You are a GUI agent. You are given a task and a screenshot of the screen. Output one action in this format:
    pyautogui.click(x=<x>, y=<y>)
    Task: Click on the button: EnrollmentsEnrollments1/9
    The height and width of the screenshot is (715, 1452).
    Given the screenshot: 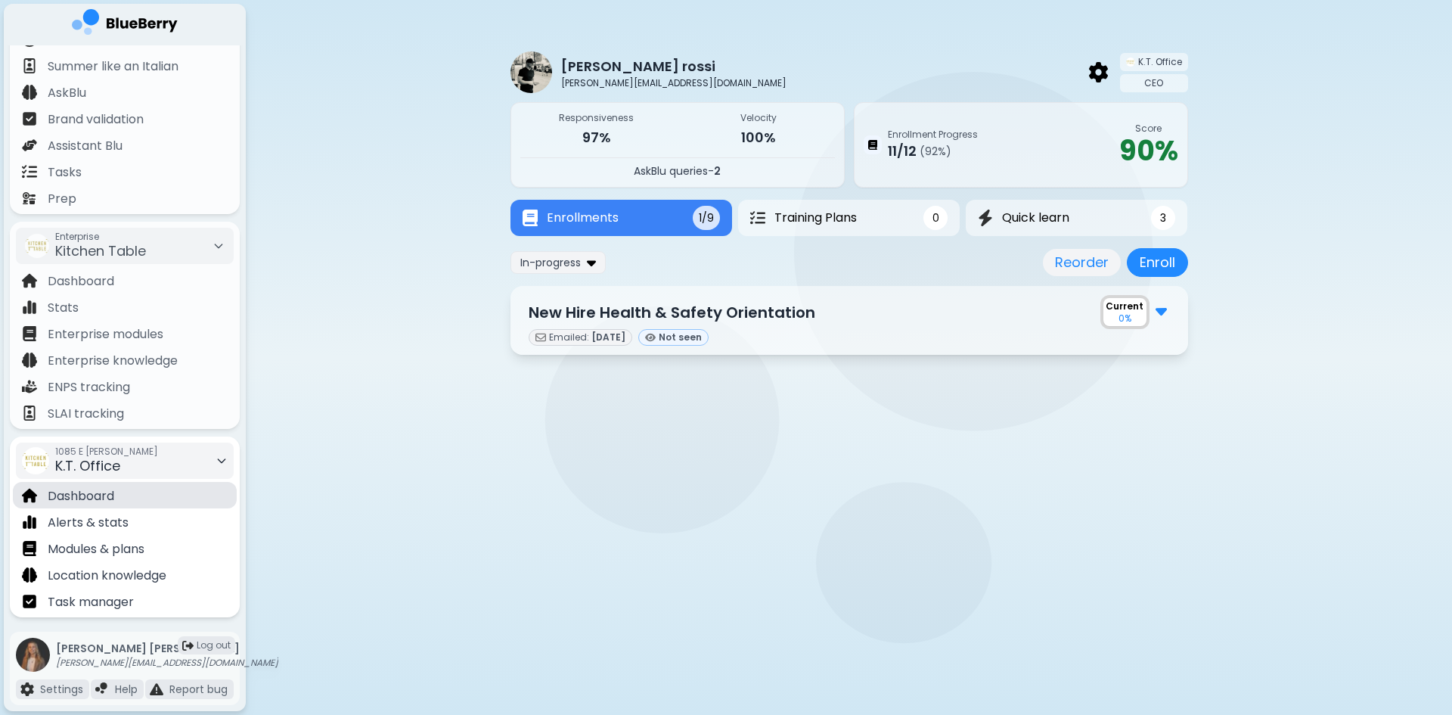 What is the action you would take?
    pyautogui.click(x=621, y=218)
    